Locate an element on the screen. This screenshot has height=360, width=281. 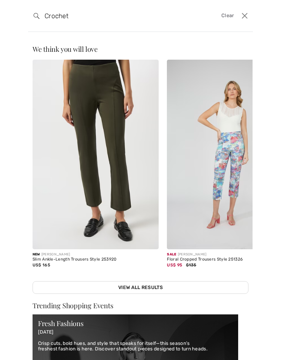
a: View All Results is located at coordinates (140, 287).